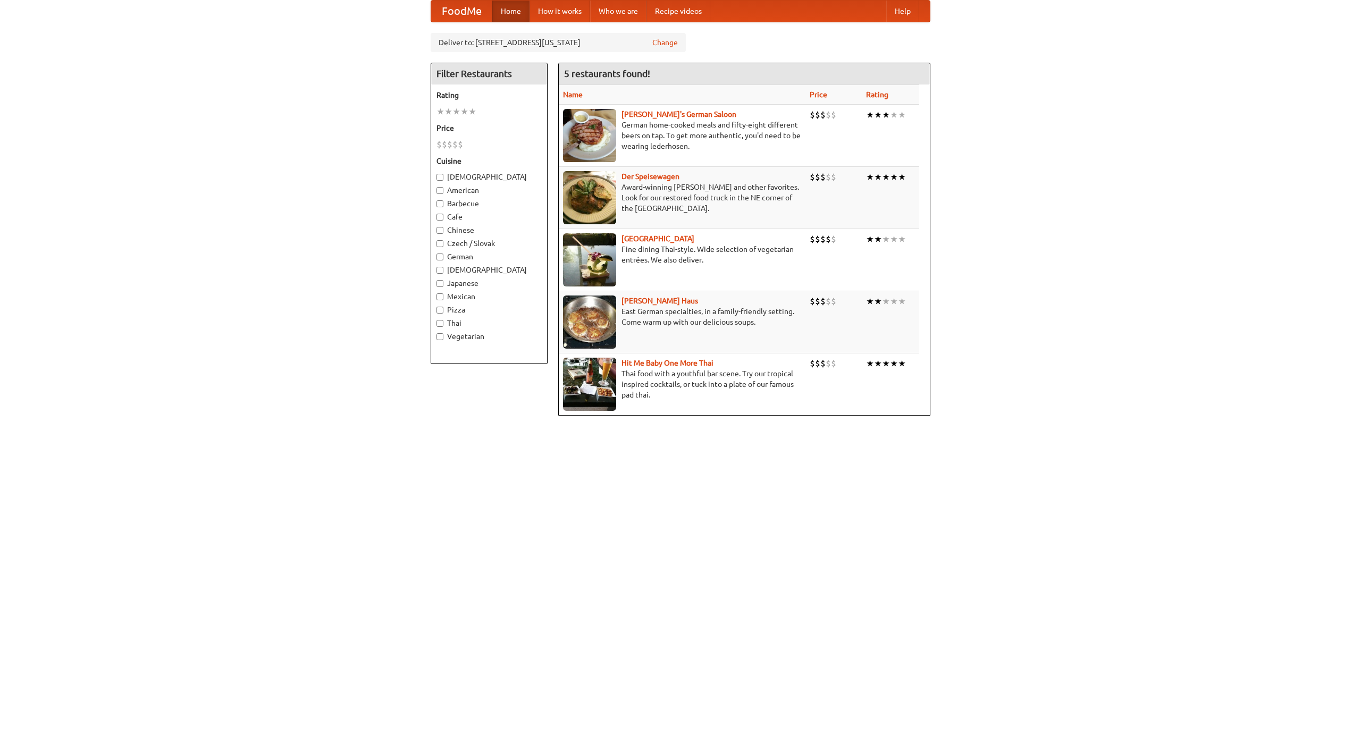 Image resolution: width=1361 pixels, height=752 pixels. I want to click on h4: Filter Restaurants, so click(489, 74).